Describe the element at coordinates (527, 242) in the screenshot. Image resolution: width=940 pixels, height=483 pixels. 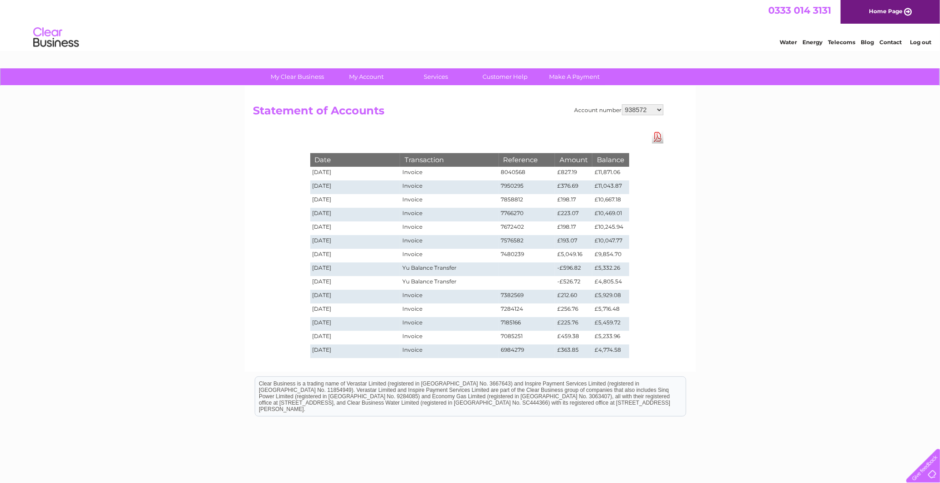
I see `td: 7576582` at that location.